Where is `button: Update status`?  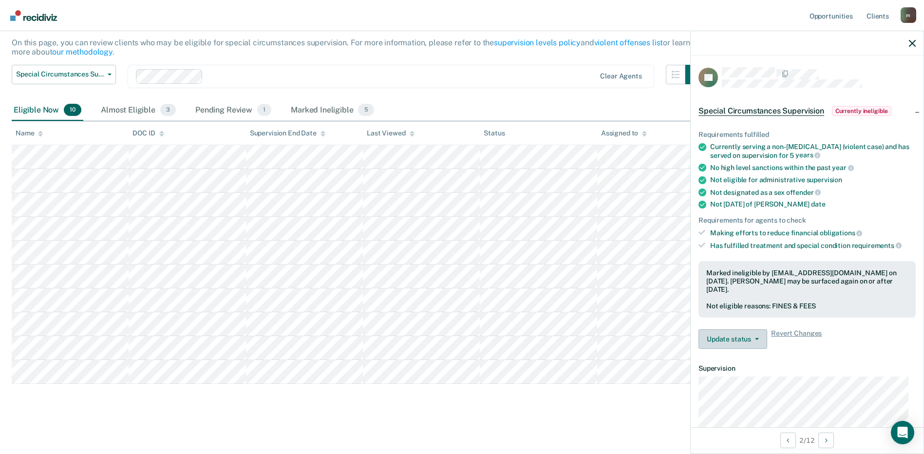 button: Update status is located at coordinates (733, 339).